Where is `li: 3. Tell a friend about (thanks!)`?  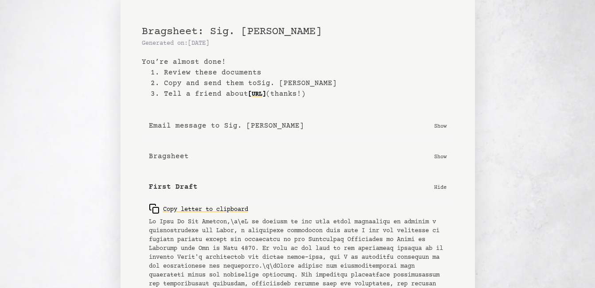 li: 3. Tell a friend about (thanks!) is located at coordinates (302, 94).